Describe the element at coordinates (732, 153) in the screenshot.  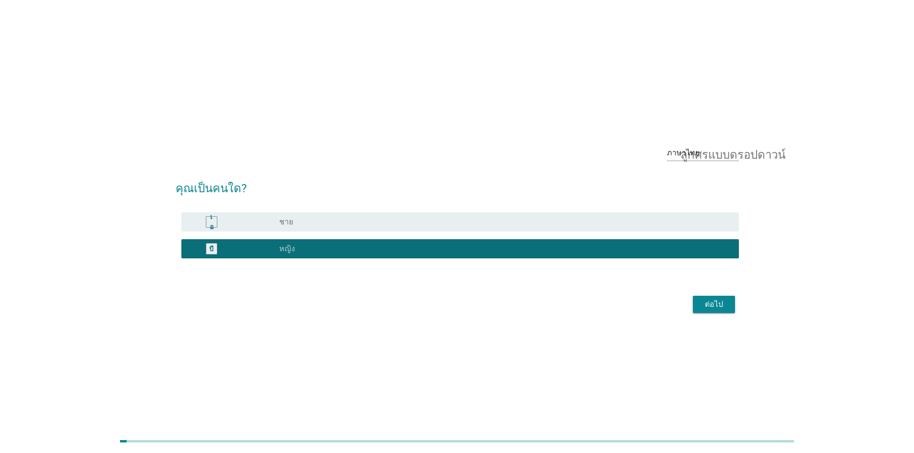
I see `font: ลูกศรแบบดรอปดาวน์` at that location.